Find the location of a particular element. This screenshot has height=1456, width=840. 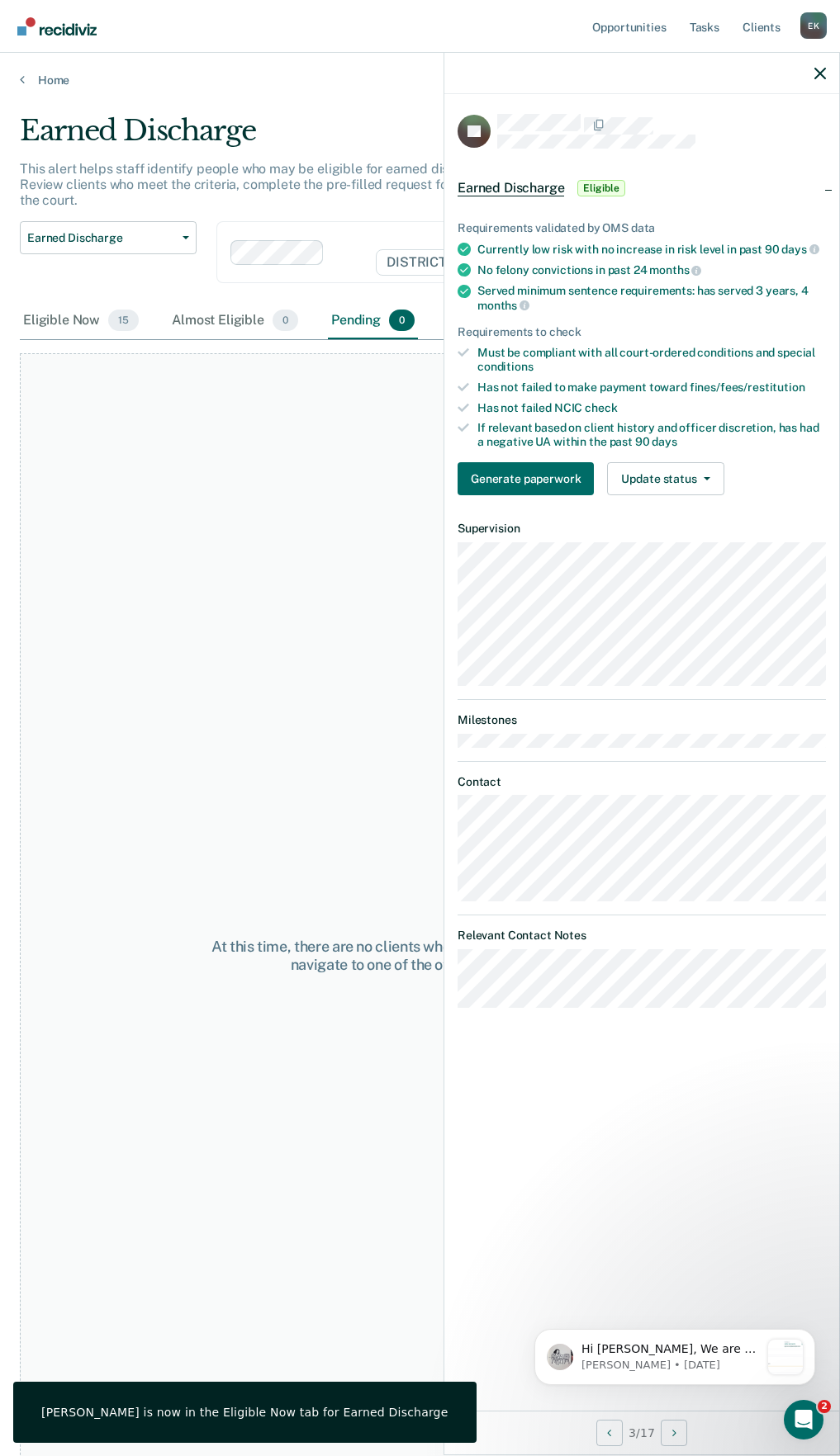

div: Must be compliant with all court-ordered conditions and special is located at coordinates (651, 360).